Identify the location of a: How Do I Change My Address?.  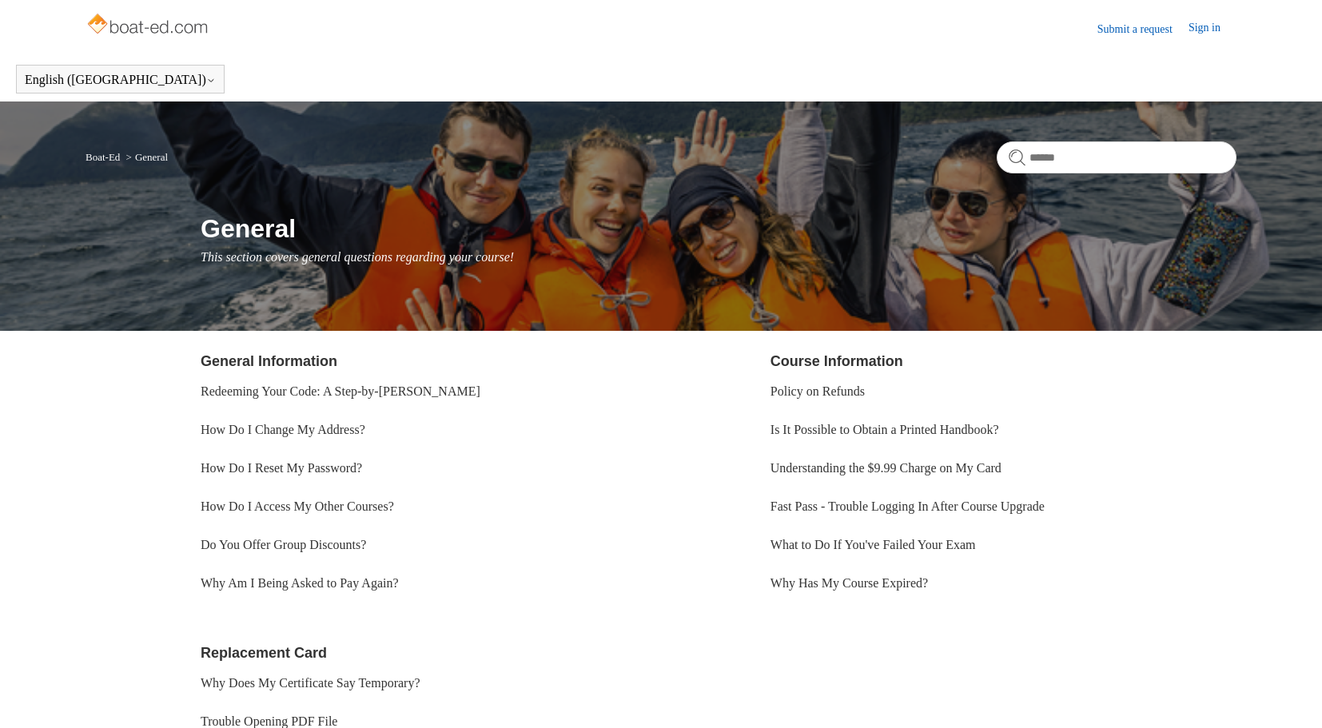
(283, 429).